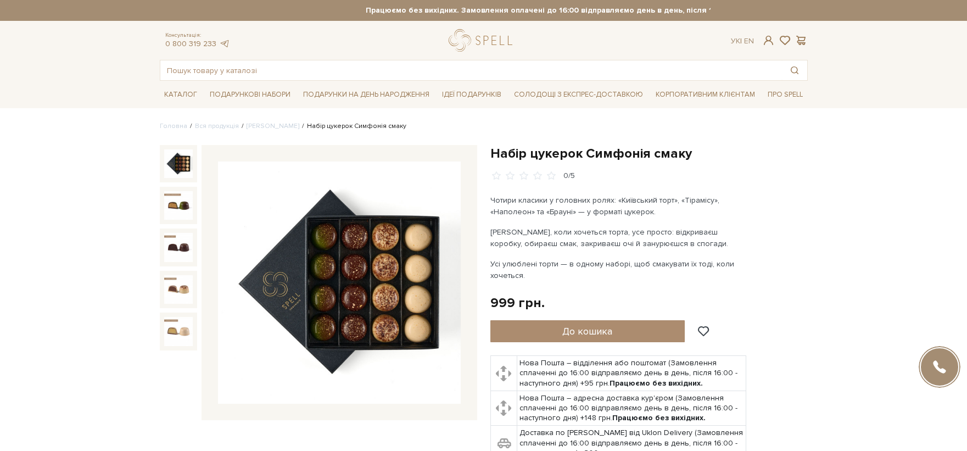 Image resolution: width=967 pixels, height=451 pixels. What do you see at coordinates (517, 303) in the screenshot?
I see `div: 999 грн.` at bounding box center [517, 303].